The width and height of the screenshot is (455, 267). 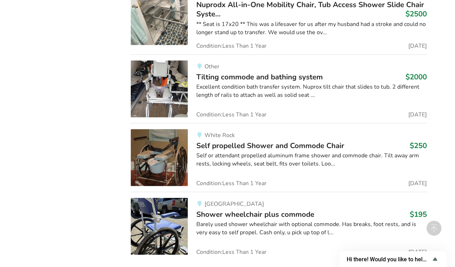 I want to click on span: Shower wheelchair plus commode, so click(x=255, y=214).